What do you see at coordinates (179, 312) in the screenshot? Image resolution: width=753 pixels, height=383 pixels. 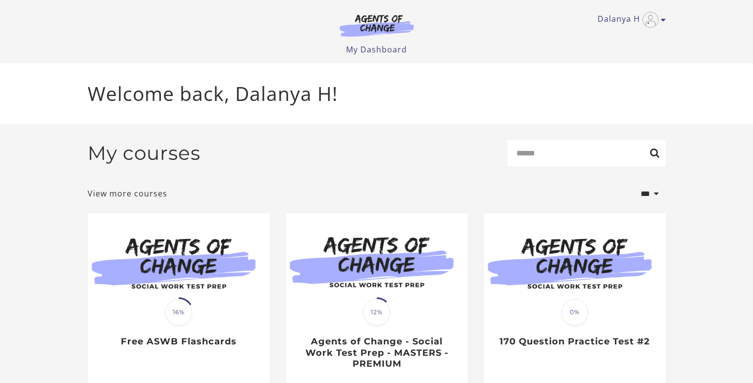 I see `span: 16%` at bounding box center [179, 312].